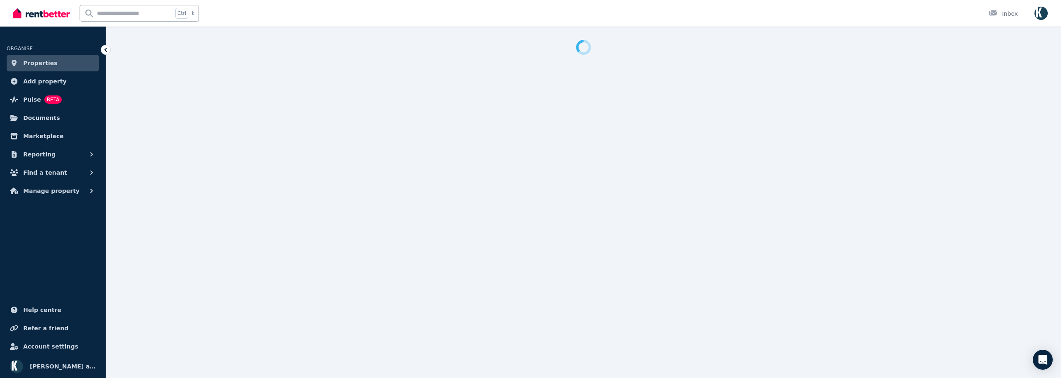 The height and width of the screenshot is (378, 1061). I want to click on span: Documents, so click(41, 118).